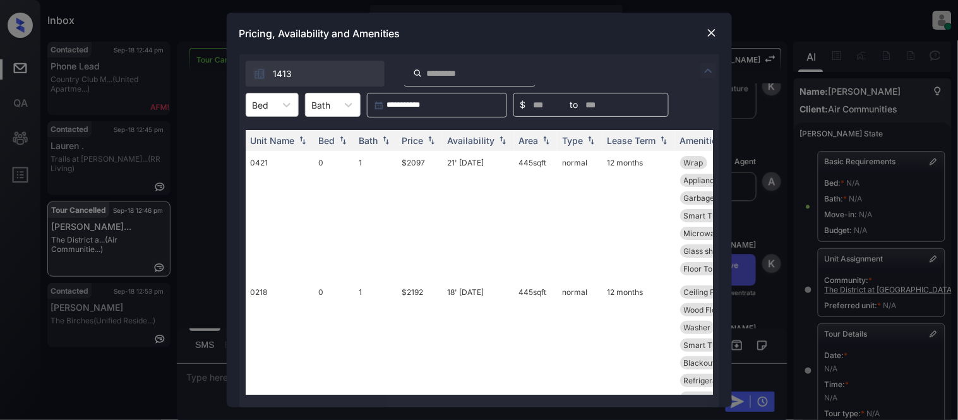 This screenshot has height=420, width=958. Describe the element at coordinates (529, 140) in the screenshot. I see `div: Area` at that location.